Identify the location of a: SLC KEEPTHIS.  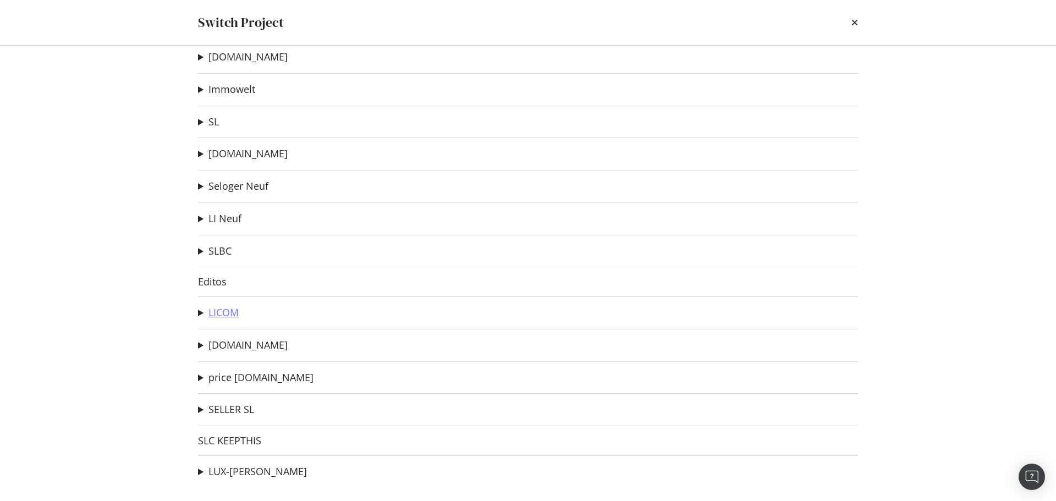
(229, 441).